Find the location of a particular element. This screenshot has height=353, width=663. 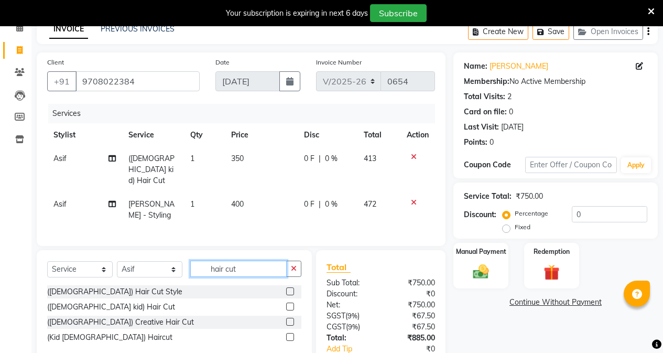

label: Invoice Number is located at coordinates (338, 62).